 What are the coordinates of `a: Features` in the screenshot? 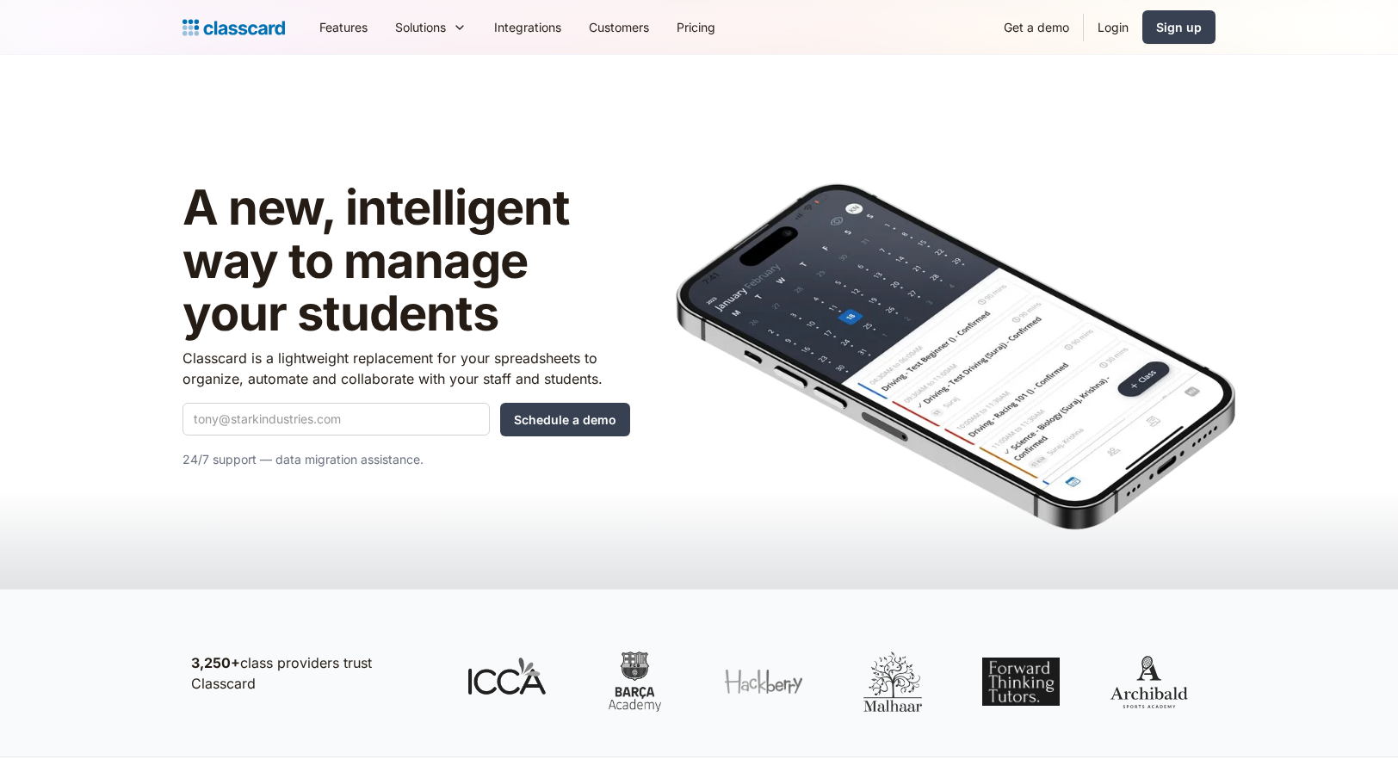 It's located at (343, 27).